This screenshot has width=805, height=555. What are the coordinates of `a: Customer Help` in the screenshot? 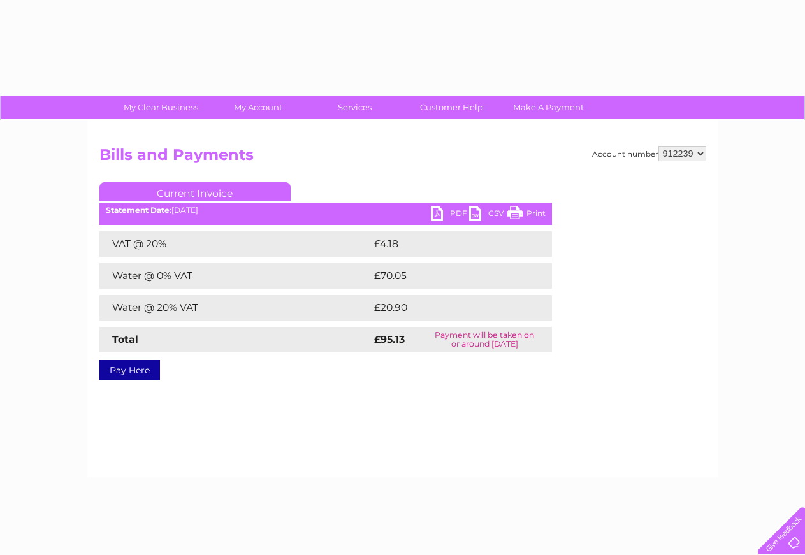 It's located at (451, 107).